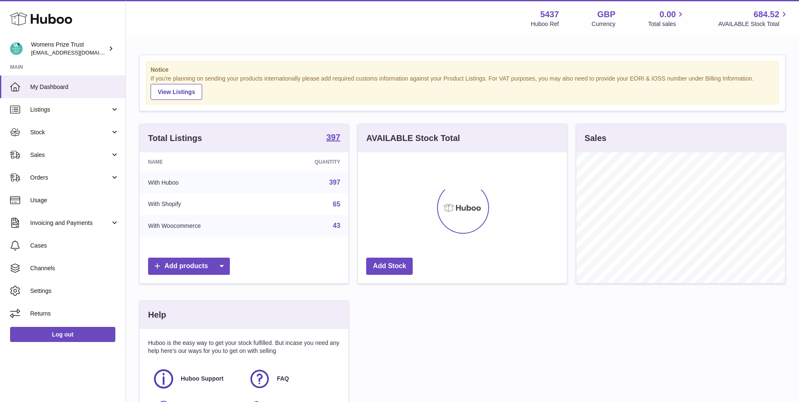 Image resolution: width=799 pixels, height=402 pixels. What do you see at coordinates (189, 266) in the screenshot?
I see `a: Add products` at bounding box center [189, 266].